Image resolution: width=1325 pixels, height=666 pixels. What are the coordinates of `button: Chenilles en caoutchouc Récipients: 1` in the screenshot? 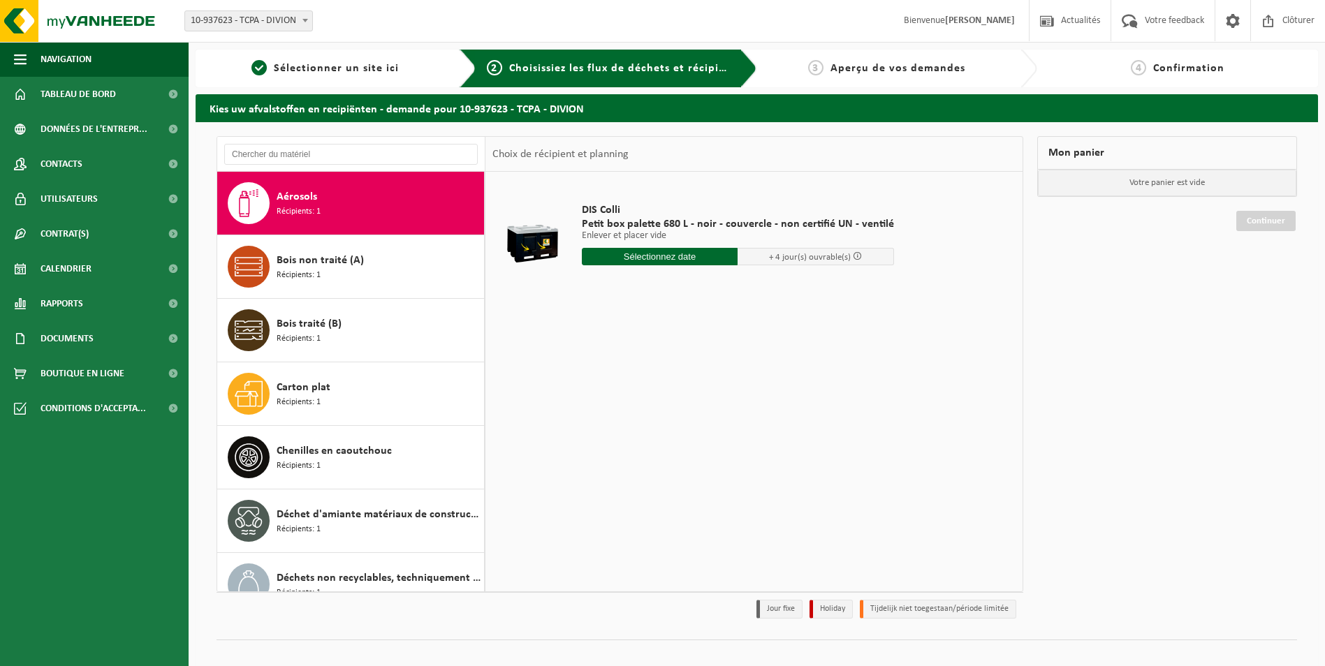 It's located at (351, 457).